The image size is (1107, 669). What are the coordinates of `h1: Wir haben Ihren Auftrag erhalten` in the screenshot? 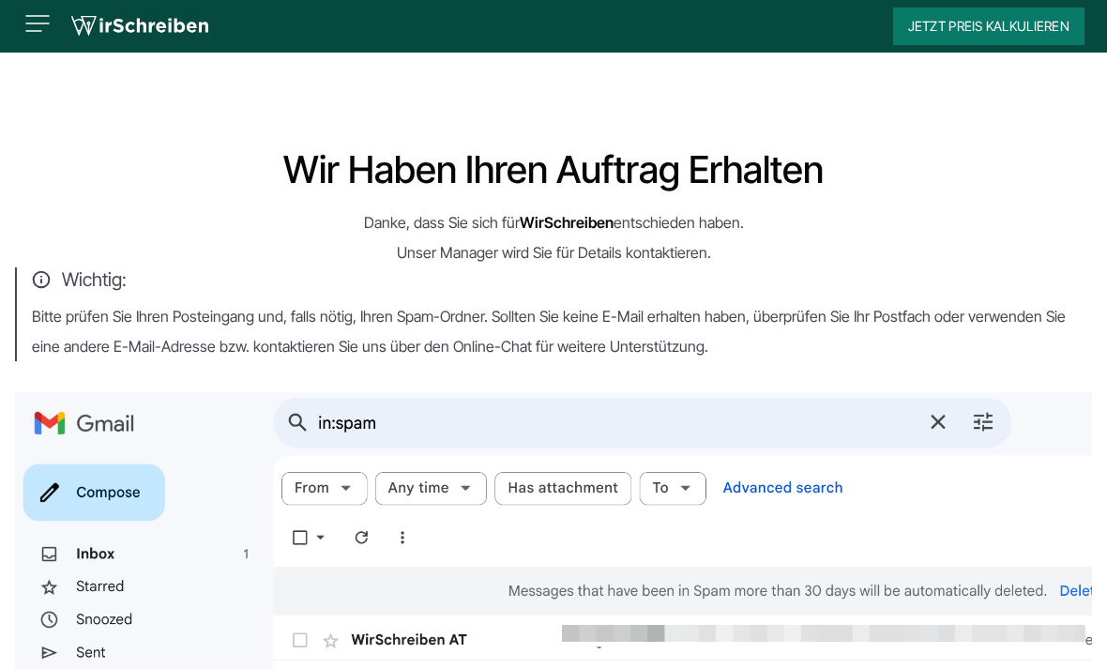 It's located at (553, 170).